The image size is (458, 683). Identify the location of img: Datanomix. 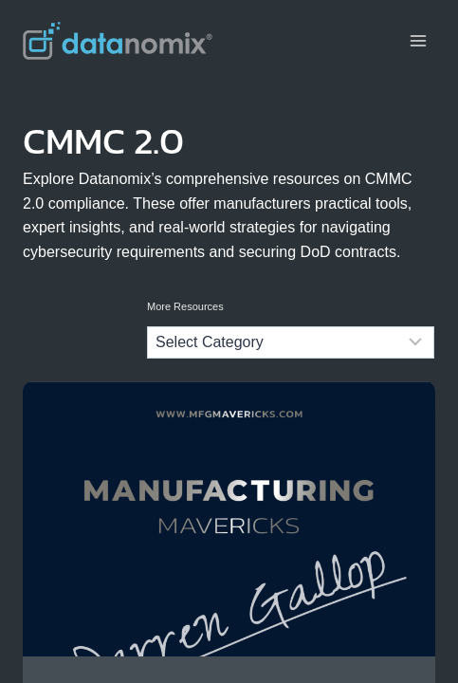
(118, 41).